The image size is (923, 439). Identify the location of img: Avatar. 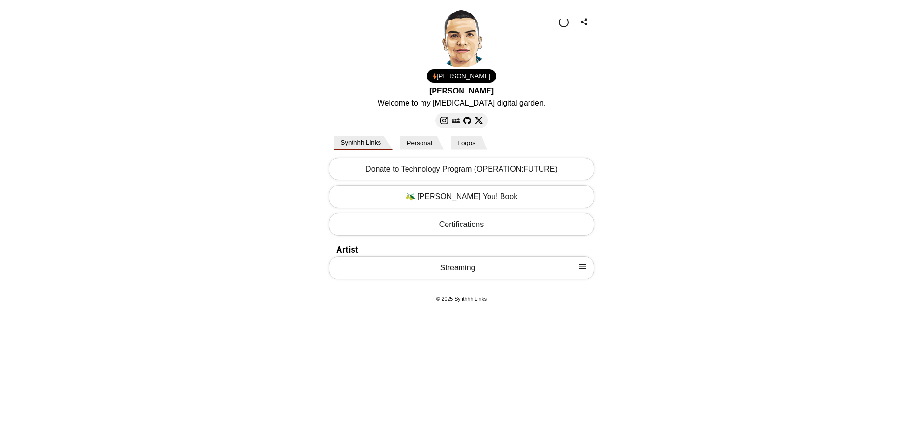
(462, 39).